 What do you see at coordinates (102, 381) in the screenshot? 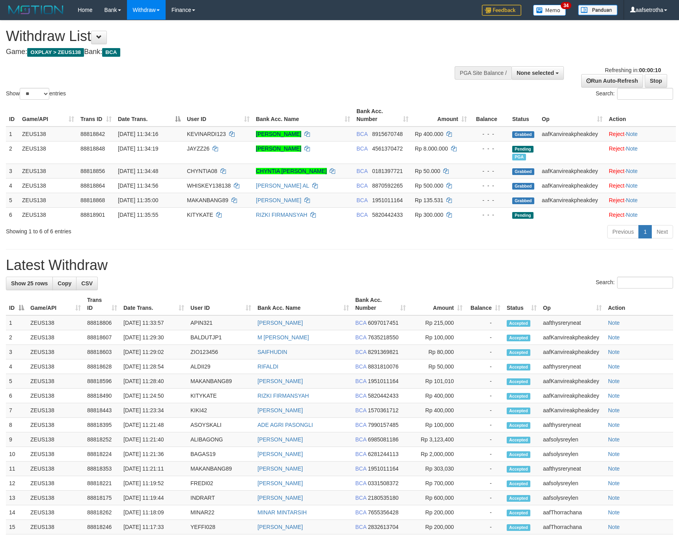
I see `td: 88818596` at bounding box center [102, 381].